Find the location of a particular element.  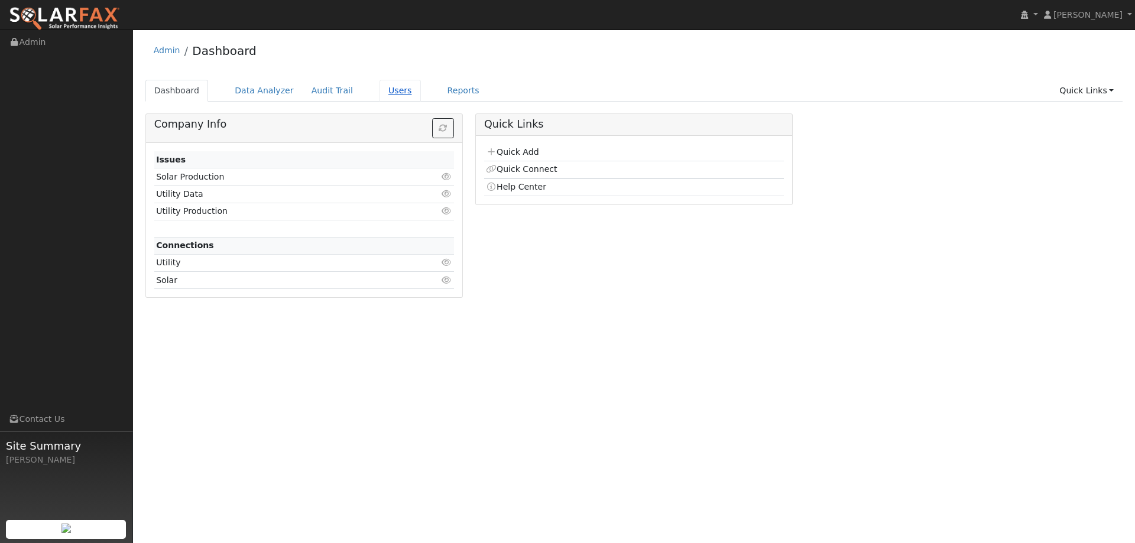

a: Reports is located at coordinates (463, 90).